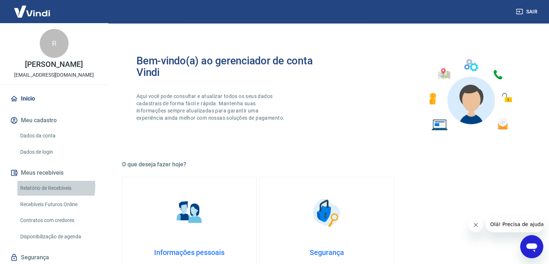 The image size is (549, 264). I want to click on img: Vindi, so click(32, 11).